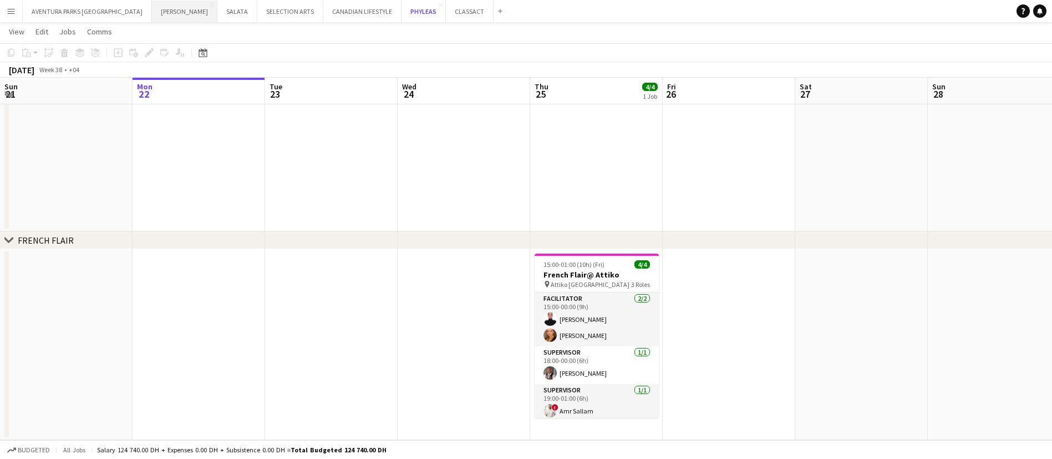  What do you see at coordinates (338, 449) in the screenshot?
I see `span: Total Budgeted 124 740.00 DH` at bounding box center [338, 449].